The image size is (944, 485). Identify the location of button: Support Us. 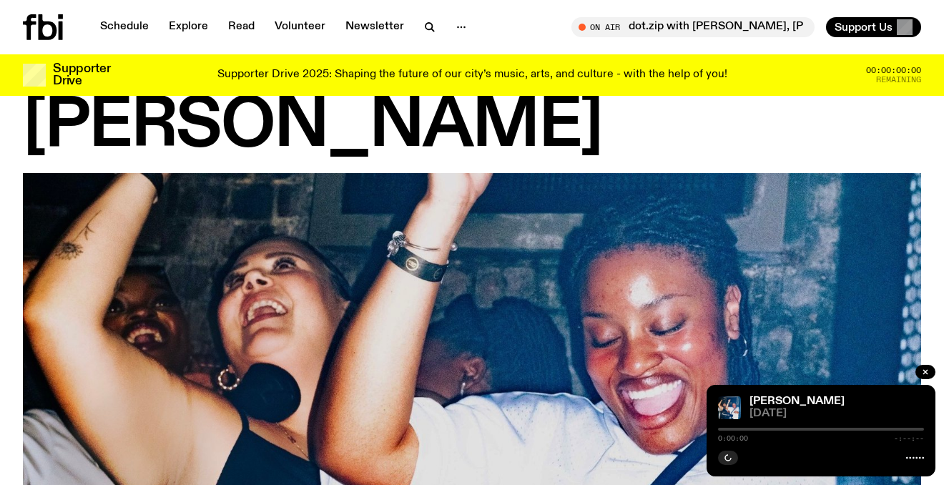
(873, 27).